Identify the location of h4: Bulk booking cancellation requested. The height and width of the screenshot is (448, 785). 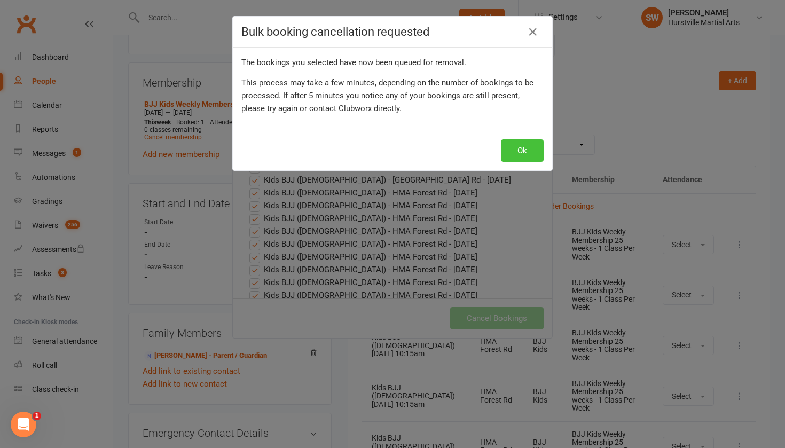
(393, 32).